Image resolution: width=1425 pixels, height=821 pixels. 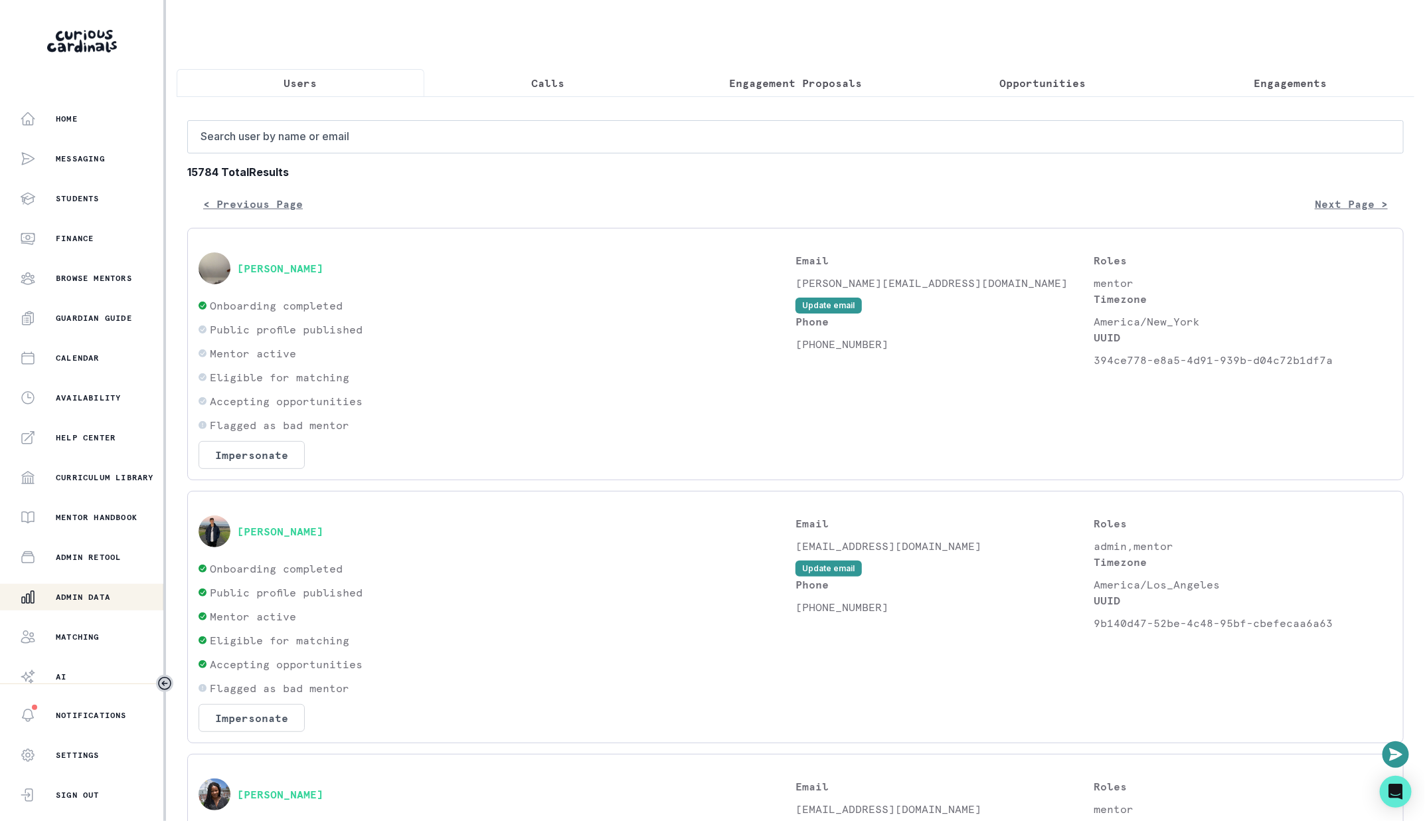 What do you see at coordinates (78, 199) in the screenshot?
I see `p: Students` at bounding box center [78, 199].